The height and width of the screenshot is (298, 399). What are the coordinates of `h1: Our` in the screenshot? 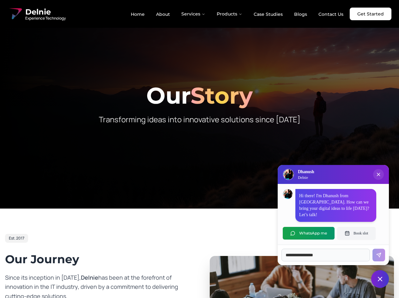 It's located at (199, 95).